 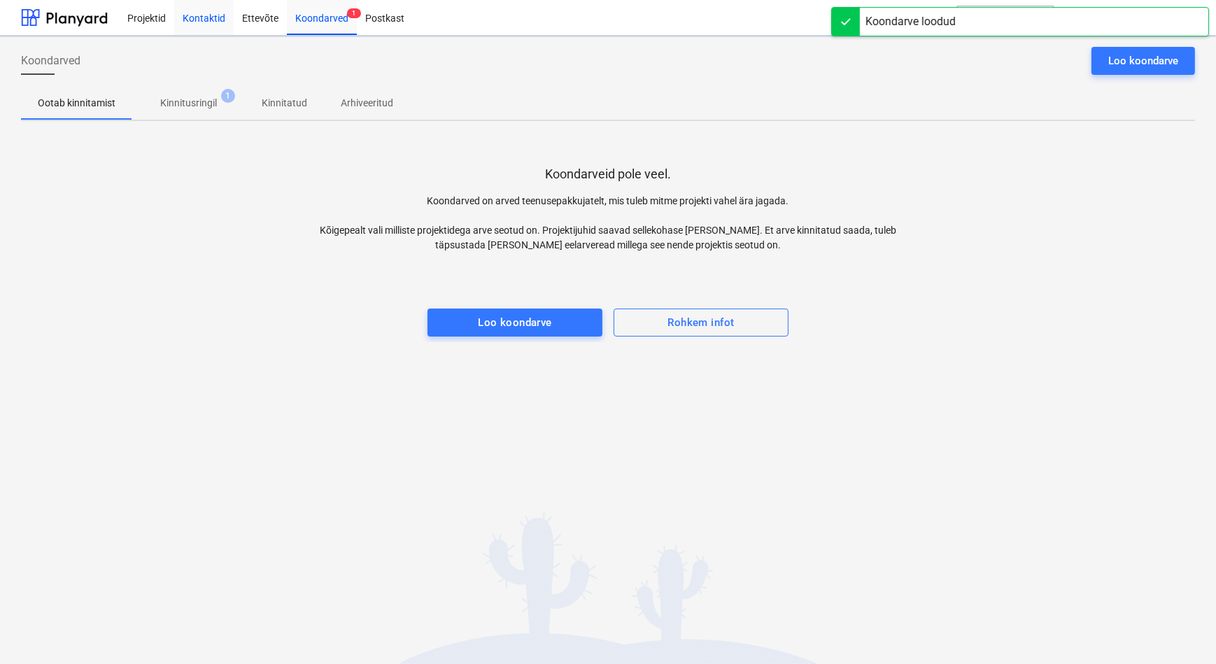 I want to click on p: Koondarveid pole veel., so click(x=608, y=174).